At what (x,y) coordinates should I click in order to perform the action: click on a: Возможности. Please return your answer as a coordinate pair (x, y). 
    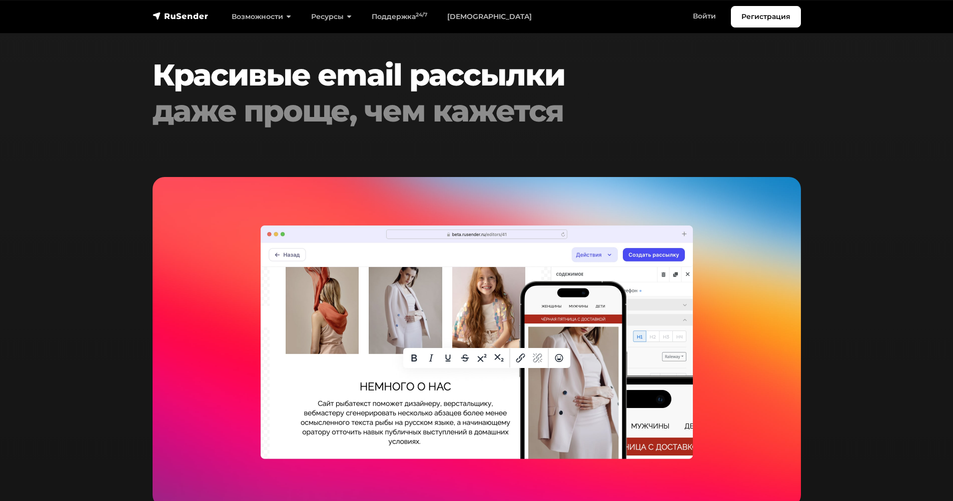
    Looking at the image, I should click on (261, 17).